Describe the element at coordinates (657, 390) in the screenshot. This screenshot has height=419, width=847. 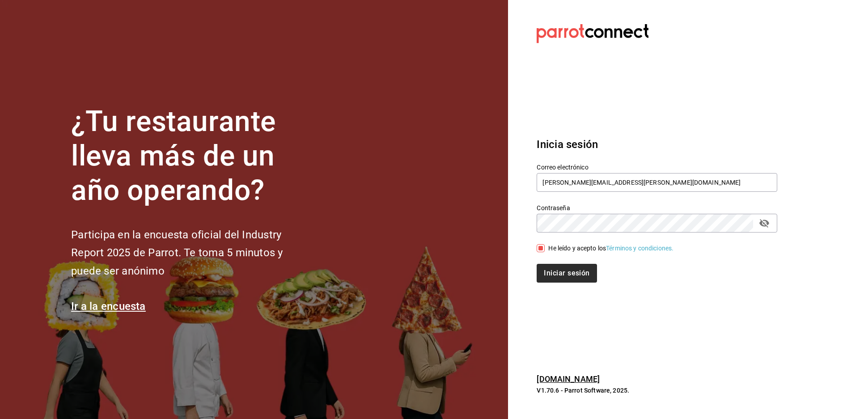
I see `p: V1.70.6 - Parrot Software, 2025.` at that location.